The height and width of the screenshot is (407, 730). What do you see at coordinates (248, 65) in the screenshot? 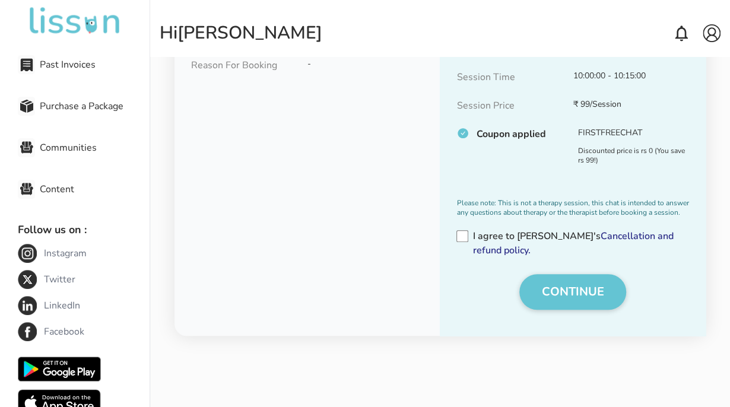
I see `p: Reason For Booking` at bounding box center [248, 65].